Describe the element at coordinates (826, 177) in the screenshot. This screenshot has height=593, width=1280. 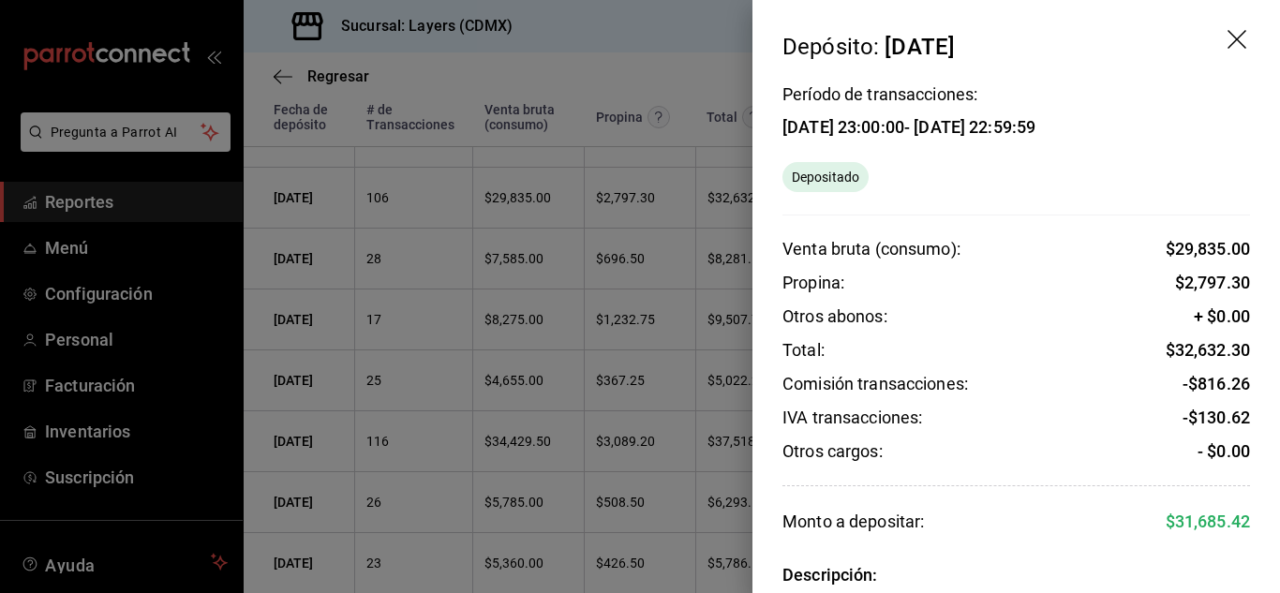
I see `span: Depositado` at that location.